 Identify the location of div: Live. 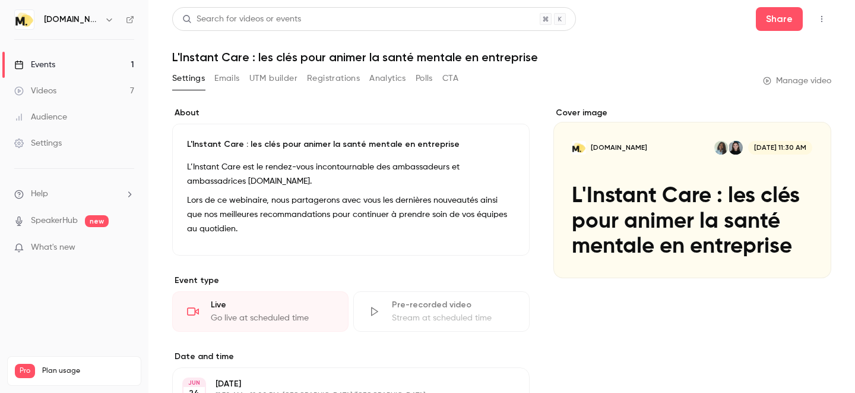
(272, 305).